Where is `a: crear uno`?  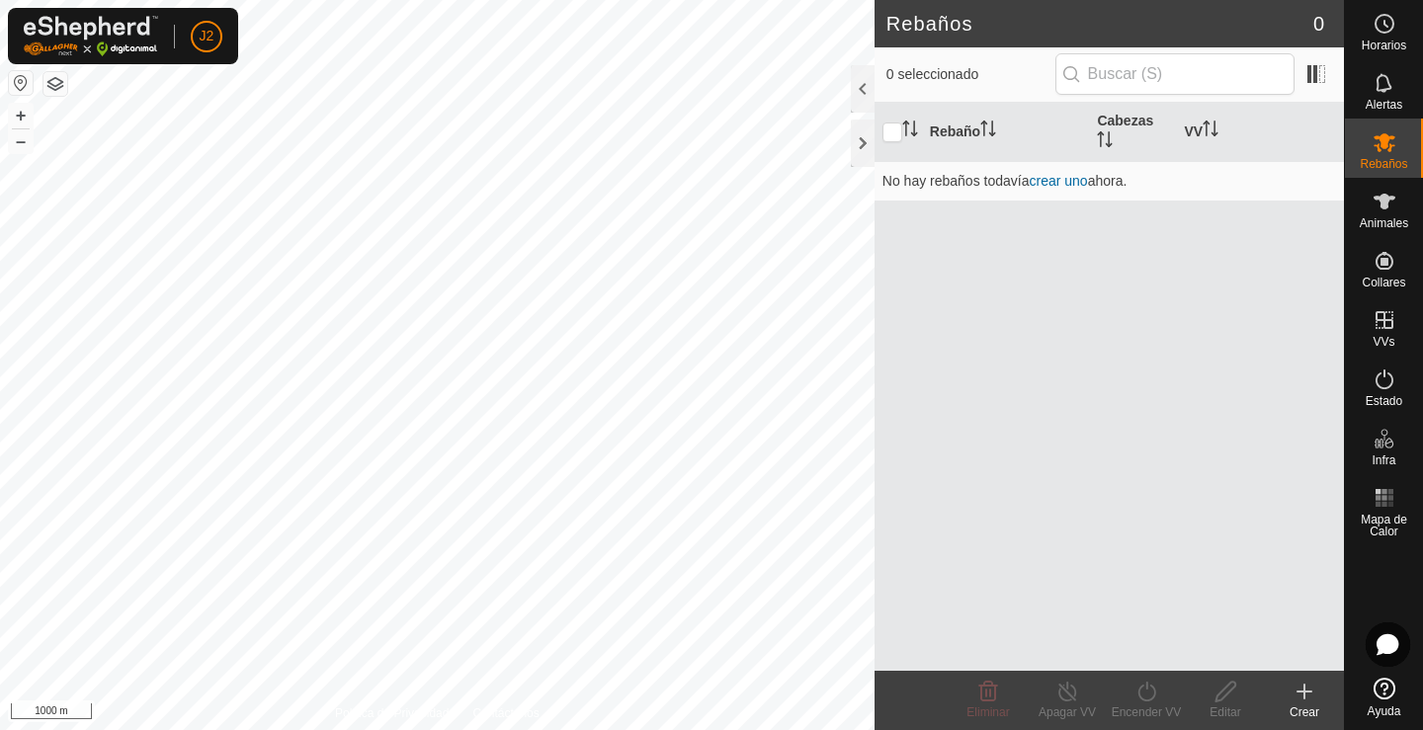 a: crear uno is located at coordinates (1057, 181).